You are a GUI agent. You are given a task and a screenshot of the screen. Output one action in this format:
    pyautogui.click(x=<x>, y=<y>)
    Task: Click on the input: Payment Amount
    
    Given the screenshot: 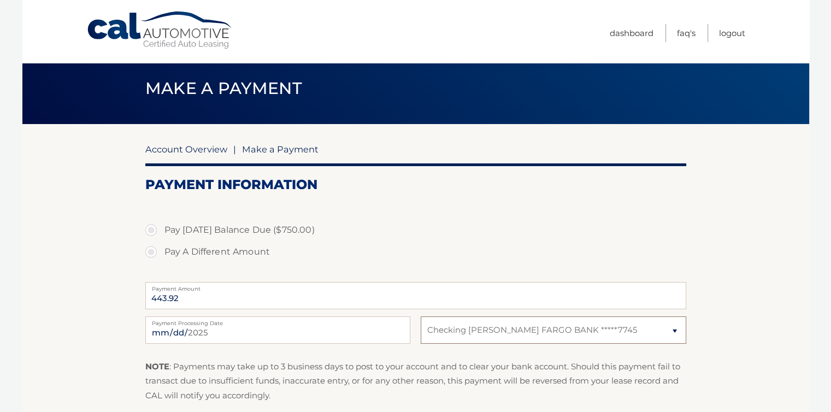 What is the action you would take?
    pyautogui.click(x=416, y=296)
    